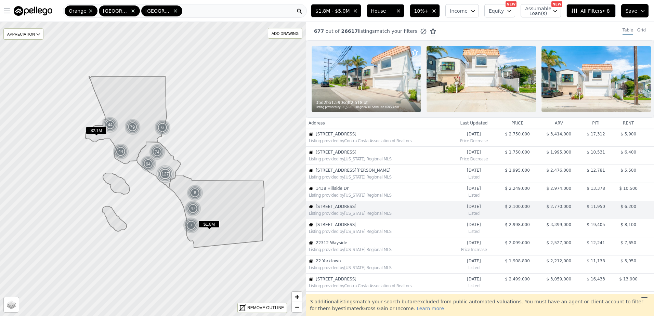 Image resolution: width=654 pixels, height=316 pixels. What do you see at coordinates (430, 309) in the screenshot?
I see `span: Learn more` at bounding box center [430, 309].